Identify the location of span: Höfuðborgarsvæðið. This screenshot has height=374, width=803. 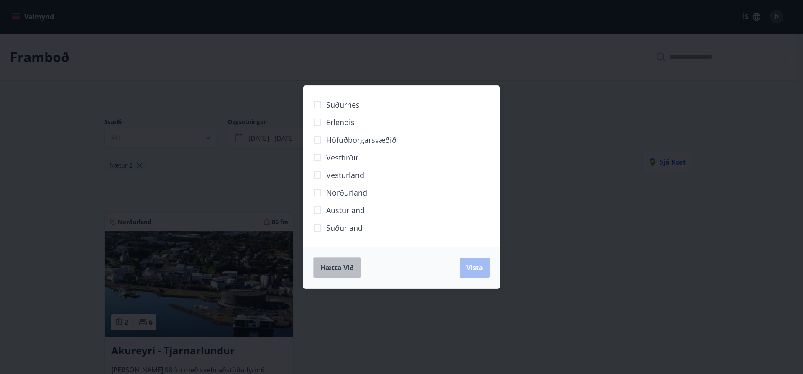
(361, 140).